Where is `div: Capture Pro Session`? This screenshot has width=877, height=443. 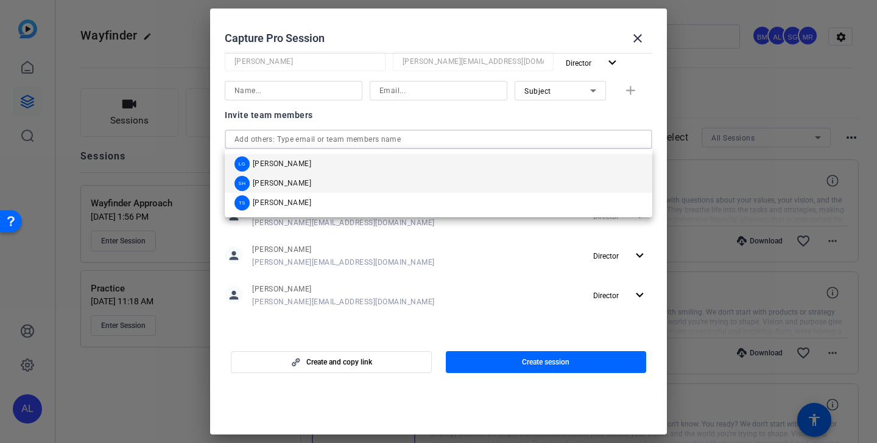
div: Capture Pro Session is located at coordinates (438, 38).